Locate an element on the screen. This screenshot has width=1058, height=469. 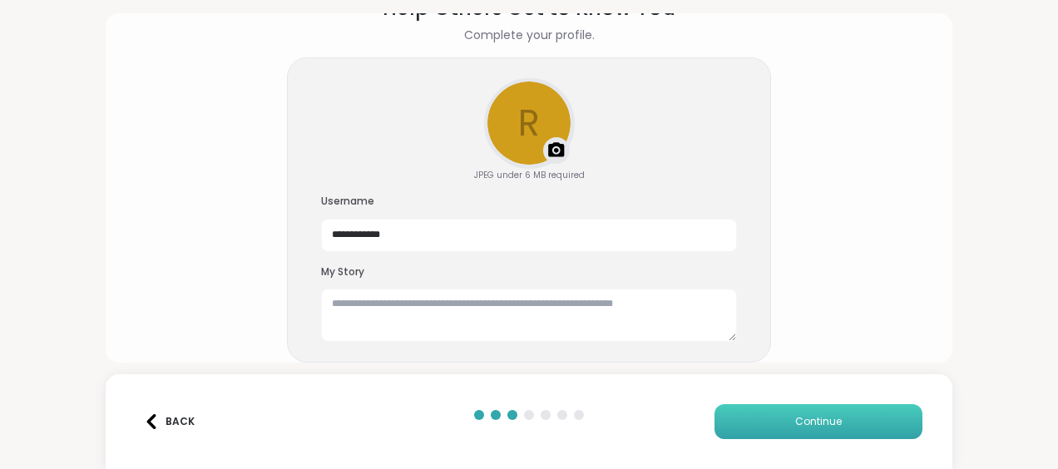
h3: Username is located at coordinates (529, 201).